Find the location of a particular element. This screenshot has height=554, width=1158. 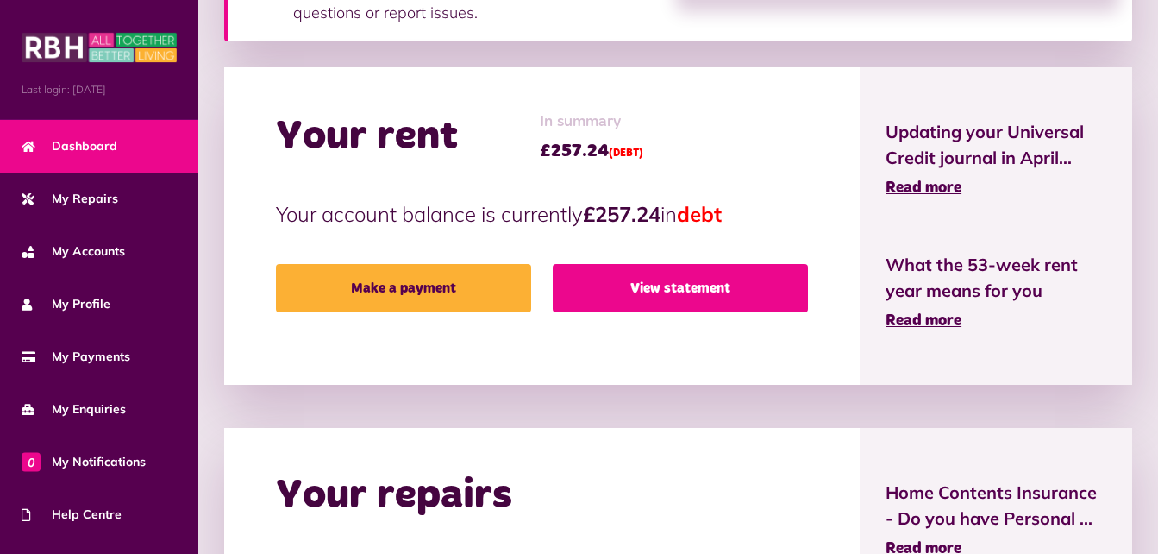

strong: £257.24 is located at coordinates (622, 214).